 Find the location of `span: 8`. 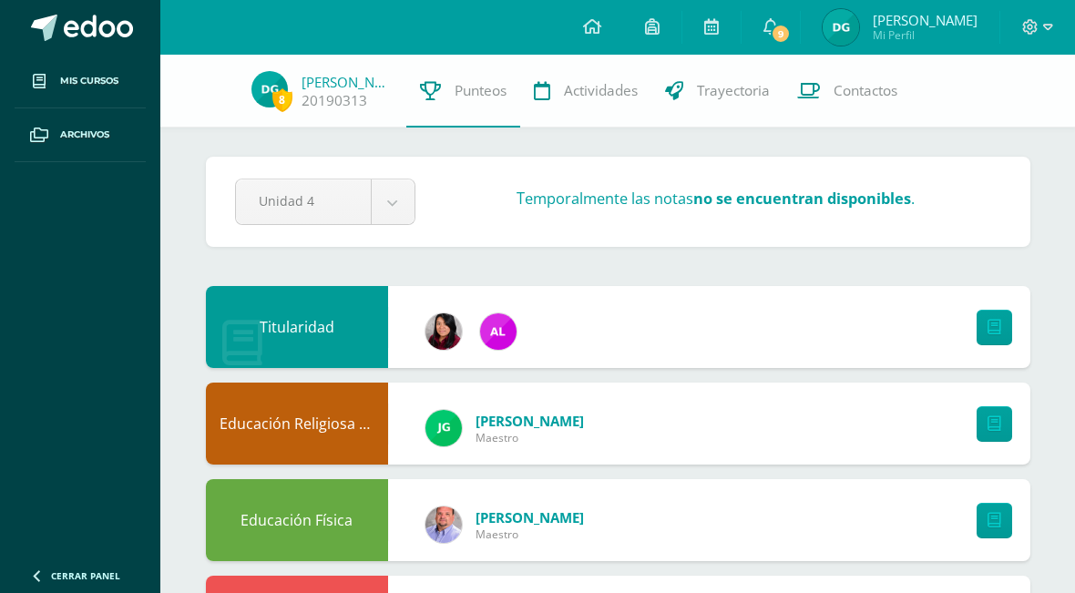

span: 8 is located at coordinates (282, 99).